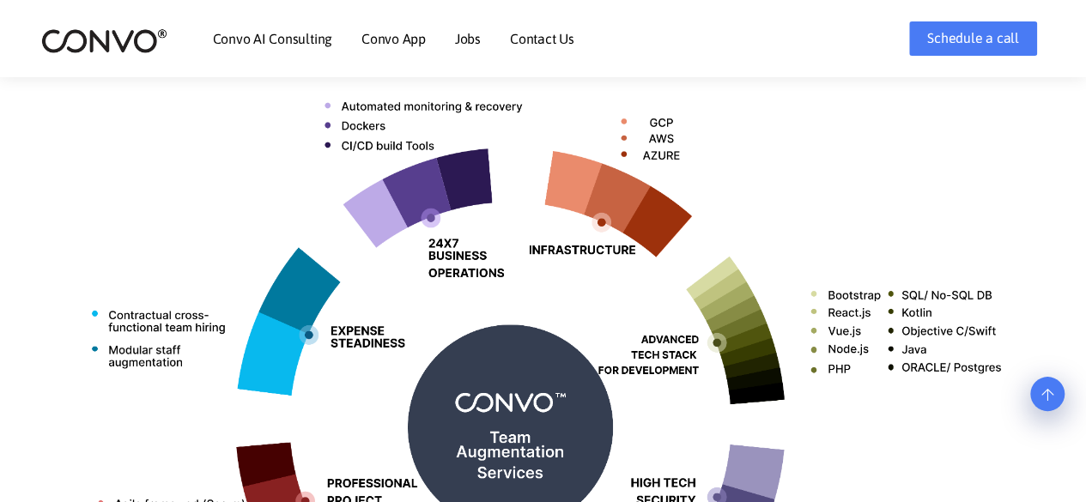 This screenshot has width=1086, height=502. I want to click on a: Contact Us, so click(542, 39).